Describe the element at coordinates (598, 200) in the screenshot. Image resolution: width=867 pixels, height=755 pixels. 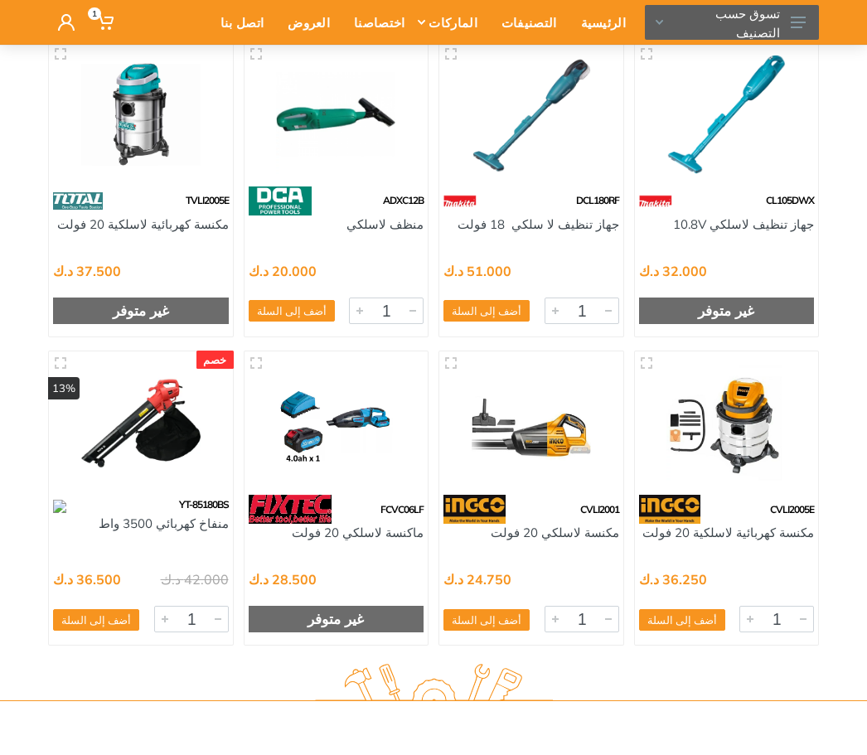
I see `span: DCL180RF` at that location.